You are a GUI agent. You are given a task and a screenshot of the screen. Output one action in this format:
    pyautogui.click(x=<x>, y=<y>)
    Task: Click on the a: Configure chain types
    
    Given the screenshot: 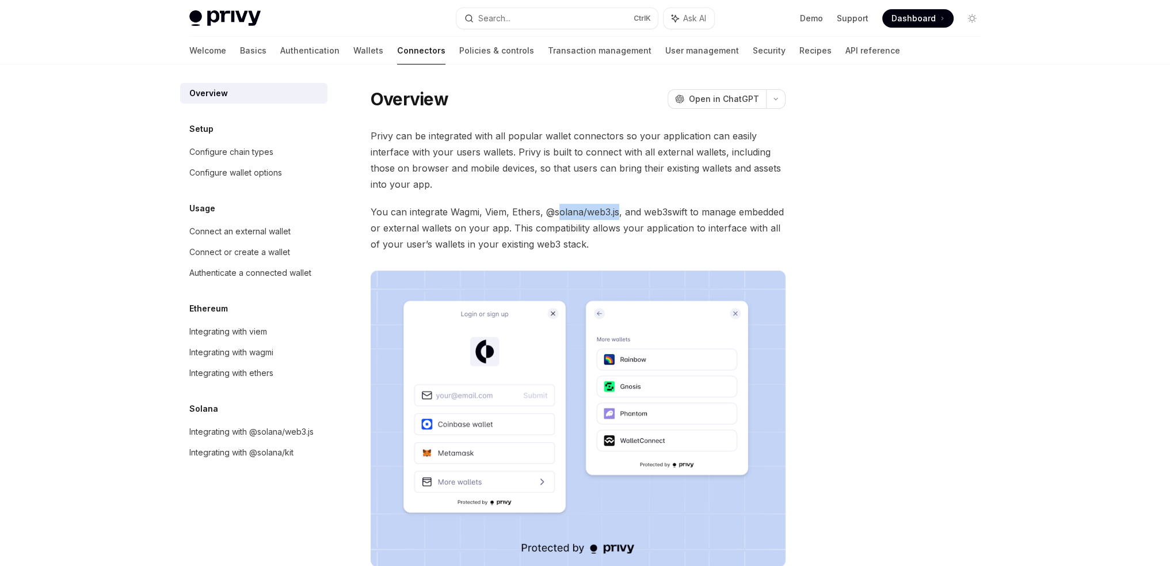 What is the action you would take?
    pyautogui.click(x=254, y=152)
    